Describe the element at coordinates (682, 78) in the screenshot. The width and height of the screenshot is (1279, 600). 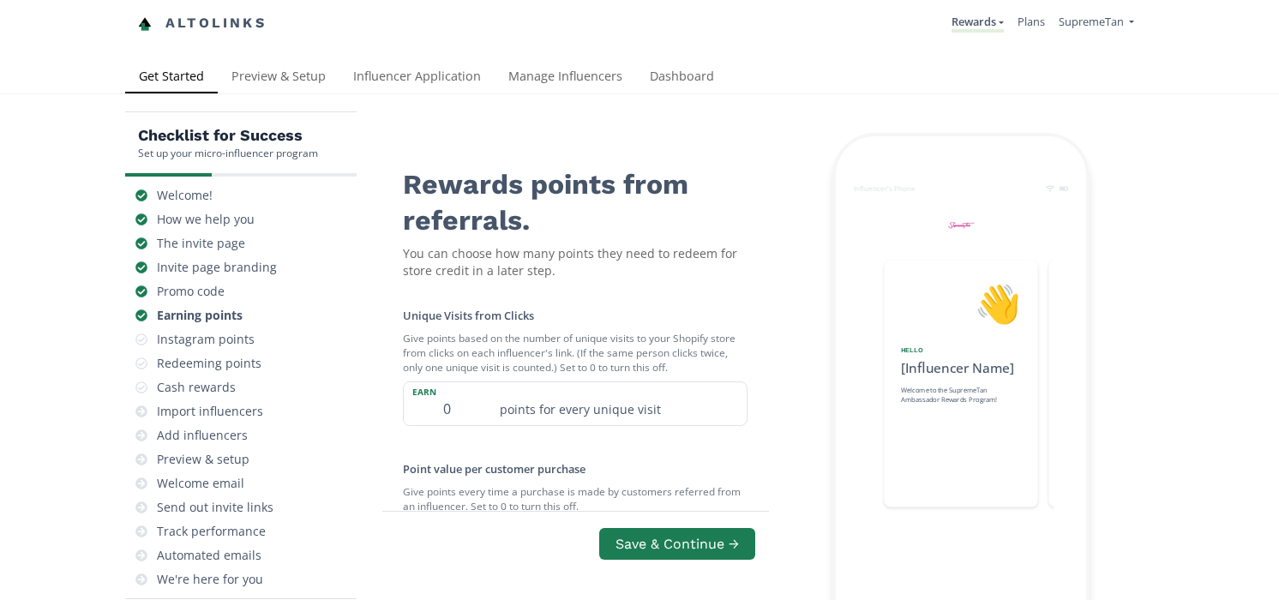
I see `a: Dashboard` at that location.